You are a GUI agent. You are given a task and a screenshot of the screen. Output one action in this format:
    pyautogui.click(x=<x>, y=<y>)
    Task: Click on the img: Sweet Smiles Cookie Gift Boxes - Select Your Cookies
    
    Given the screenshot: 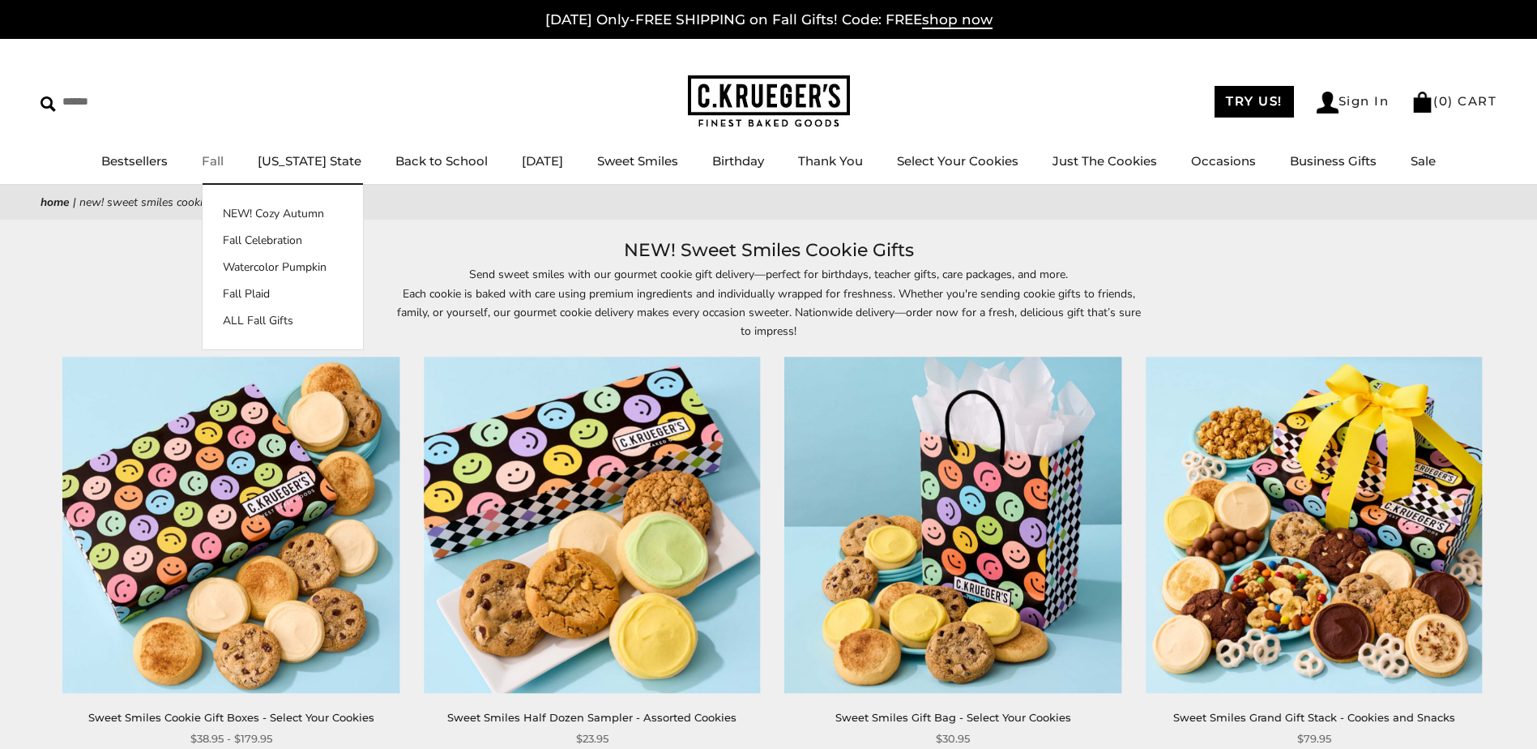 What is the action you would take?
    pyautogui.click(x=231, y=525)
    